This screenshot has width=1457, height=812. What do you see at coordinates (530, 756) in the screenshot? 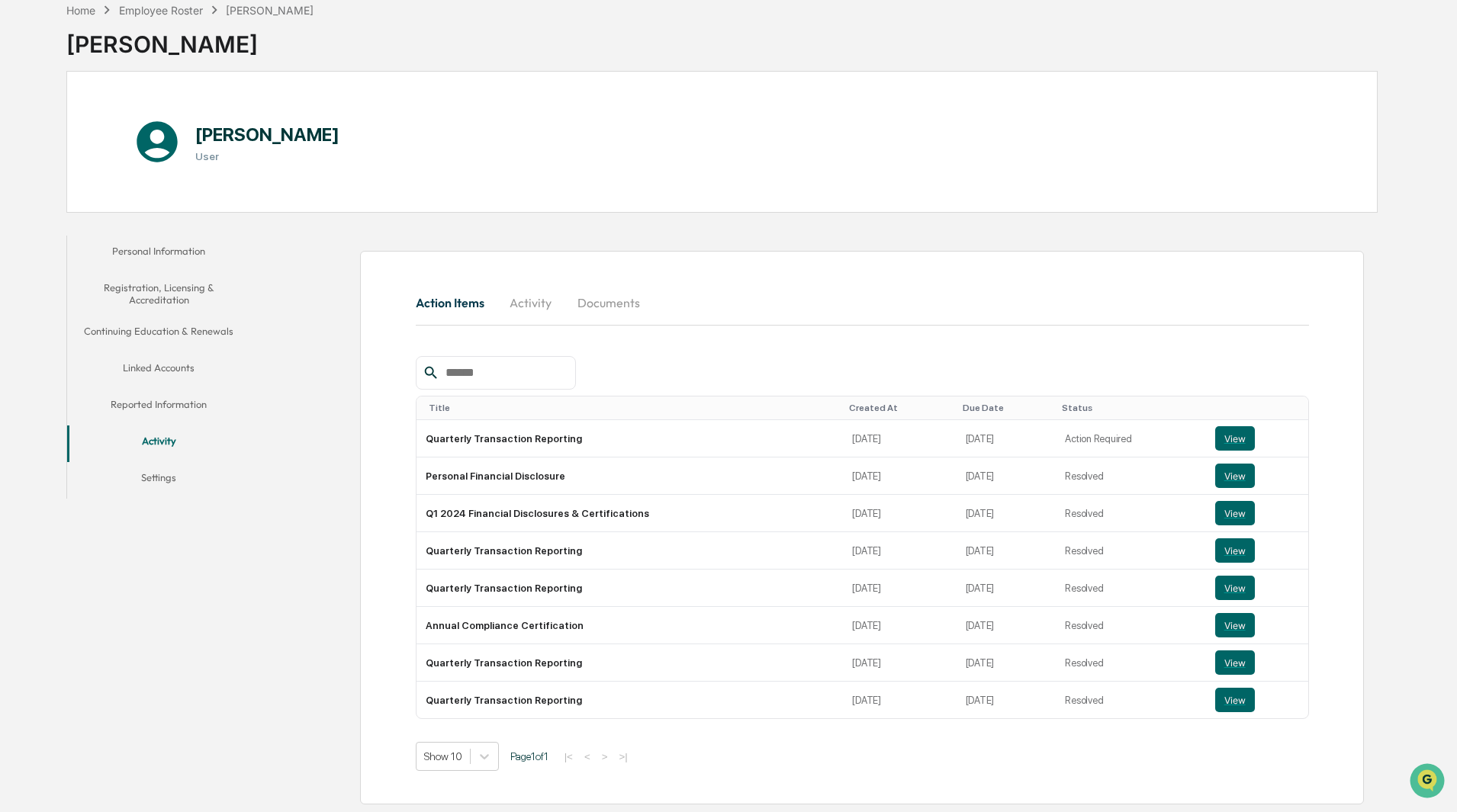
I see `span: Page 1 of 1` at bounding box center [530, 756].